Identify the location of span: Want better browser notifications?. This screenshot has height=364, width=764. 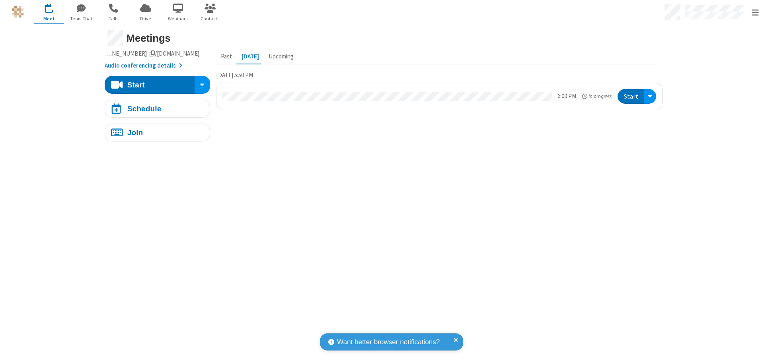
(388, 343).